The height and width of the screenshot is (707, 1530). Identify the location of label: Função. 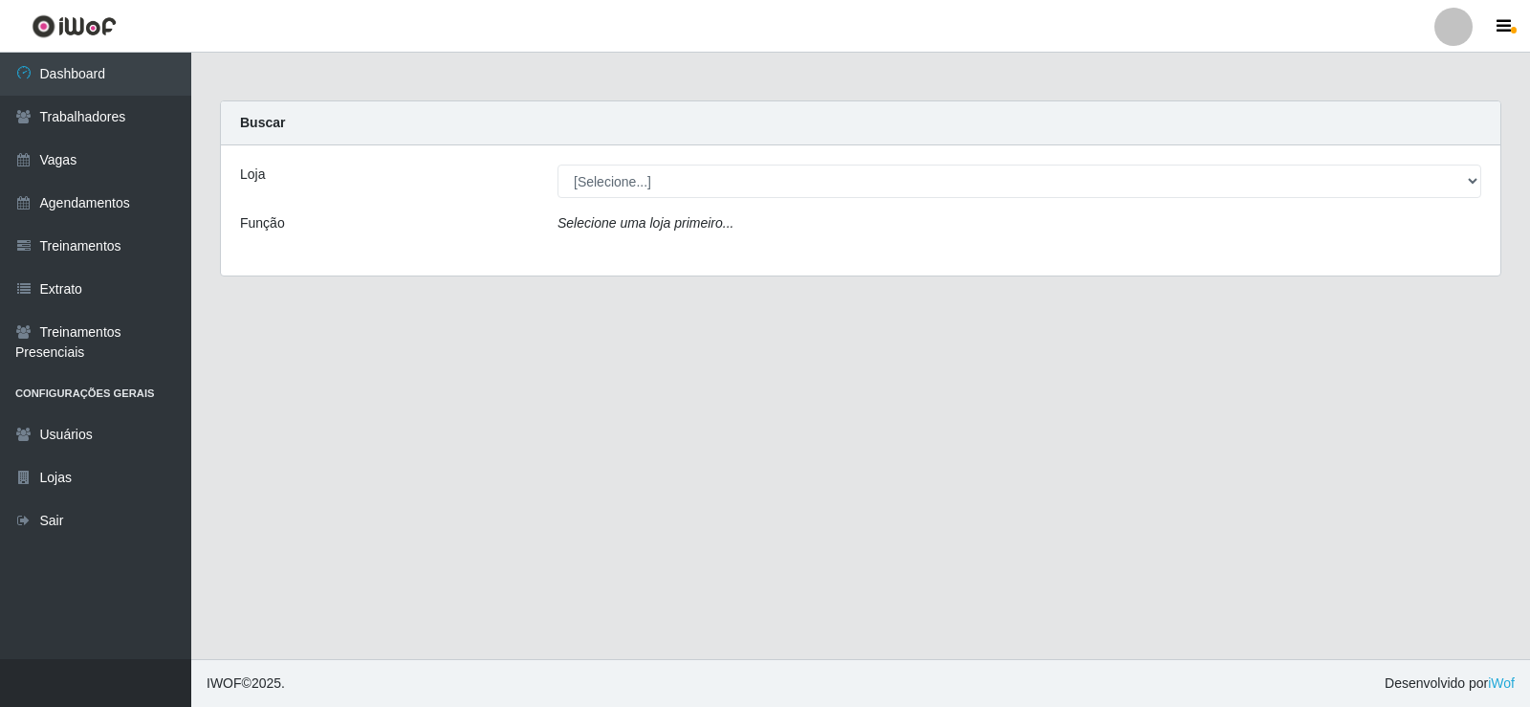
(262, 223).